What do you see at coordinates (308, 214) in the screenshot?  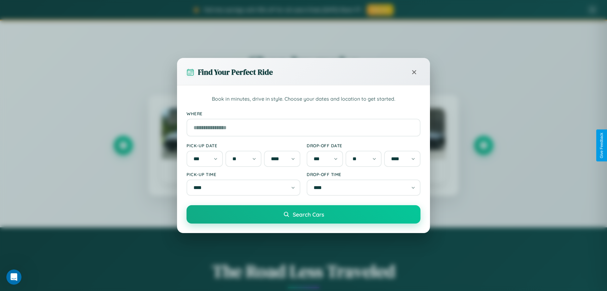 I see `span: Search Cars` at bounding box center [308, 214].